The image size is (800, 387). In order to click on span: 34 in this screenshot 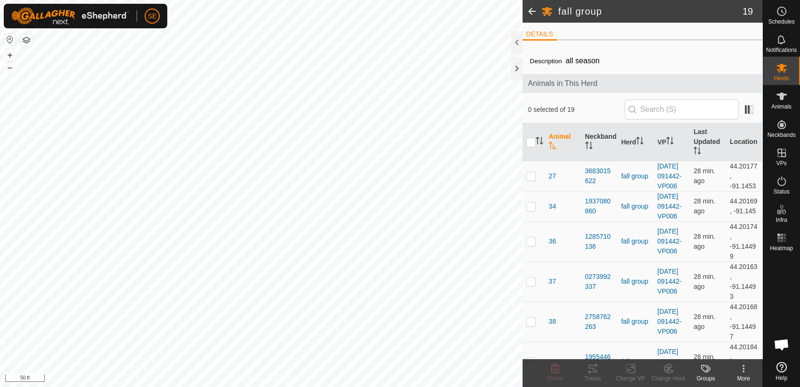, I will do `click(553, 206)`.